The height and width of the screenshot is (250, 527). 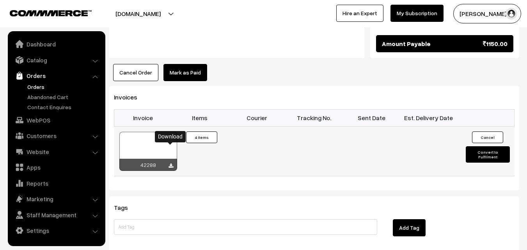 What do you see at coordinates (371, 118) in the screenshot?
I see `th: Sent Date` at bounding box center [371, 118].